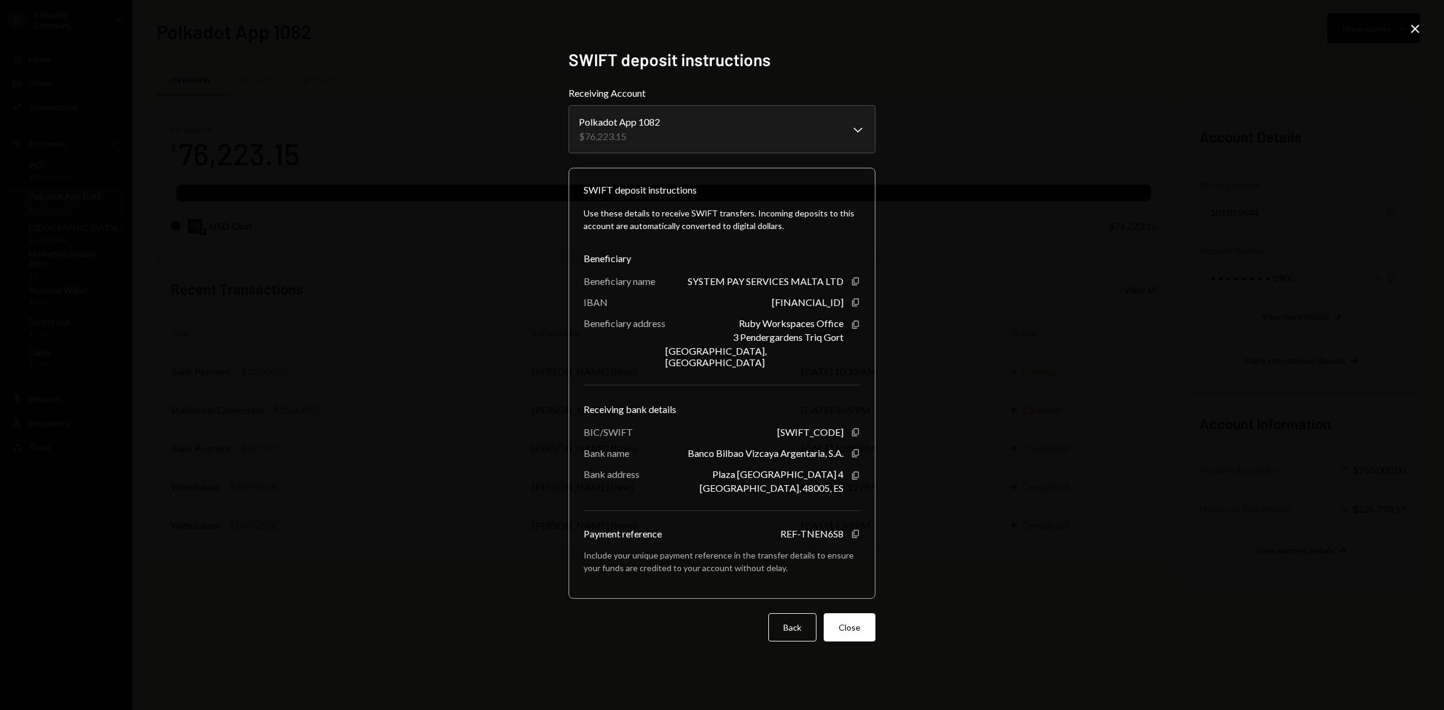 Image resolution: width=1444 pixels, height=710 pixels. I want to click on button: Back, so click(792, 627).